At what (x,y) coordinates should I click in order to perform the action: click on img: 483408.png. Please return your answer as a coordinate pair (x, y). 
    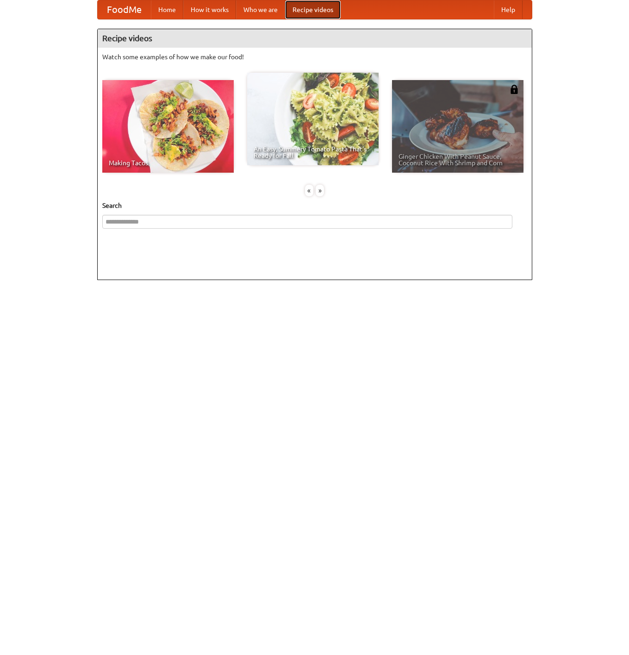
    Looking at the image, I should click on (514, 89).